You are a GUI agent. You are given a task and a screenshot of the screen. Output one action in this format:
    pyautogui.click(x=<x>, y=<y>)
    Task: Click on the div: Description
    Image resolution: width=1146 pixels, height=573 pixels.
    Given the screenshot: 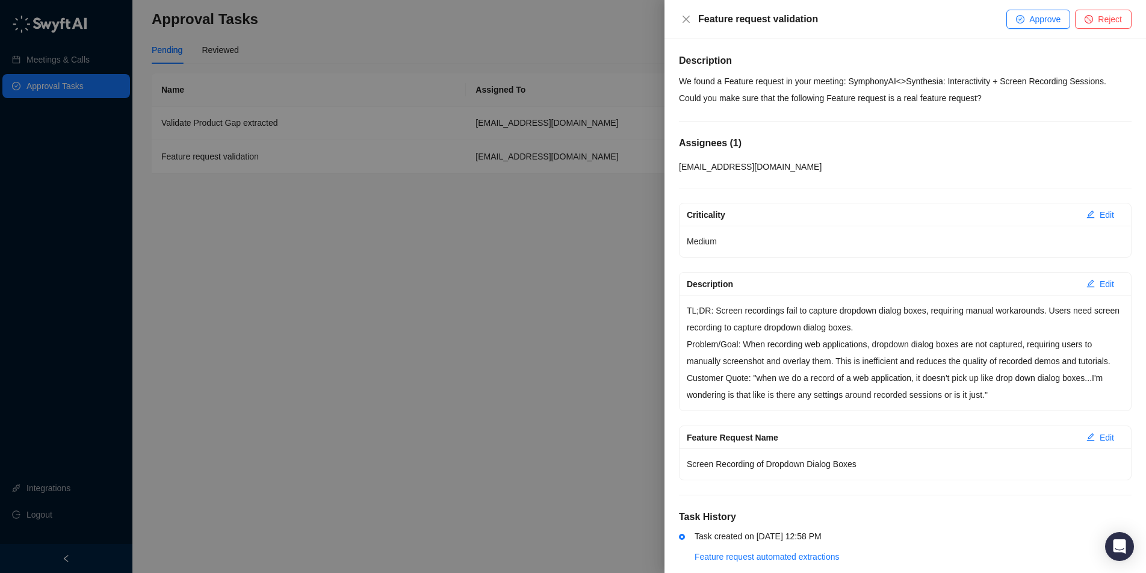 What is the action you would take?
    pyautogui.click(x=882, y=284)
    